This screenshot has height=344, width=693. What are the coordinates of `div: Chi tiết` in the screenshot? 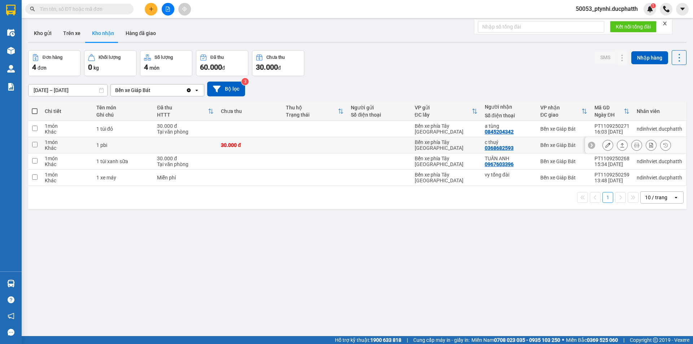 It's located at (67, 111).